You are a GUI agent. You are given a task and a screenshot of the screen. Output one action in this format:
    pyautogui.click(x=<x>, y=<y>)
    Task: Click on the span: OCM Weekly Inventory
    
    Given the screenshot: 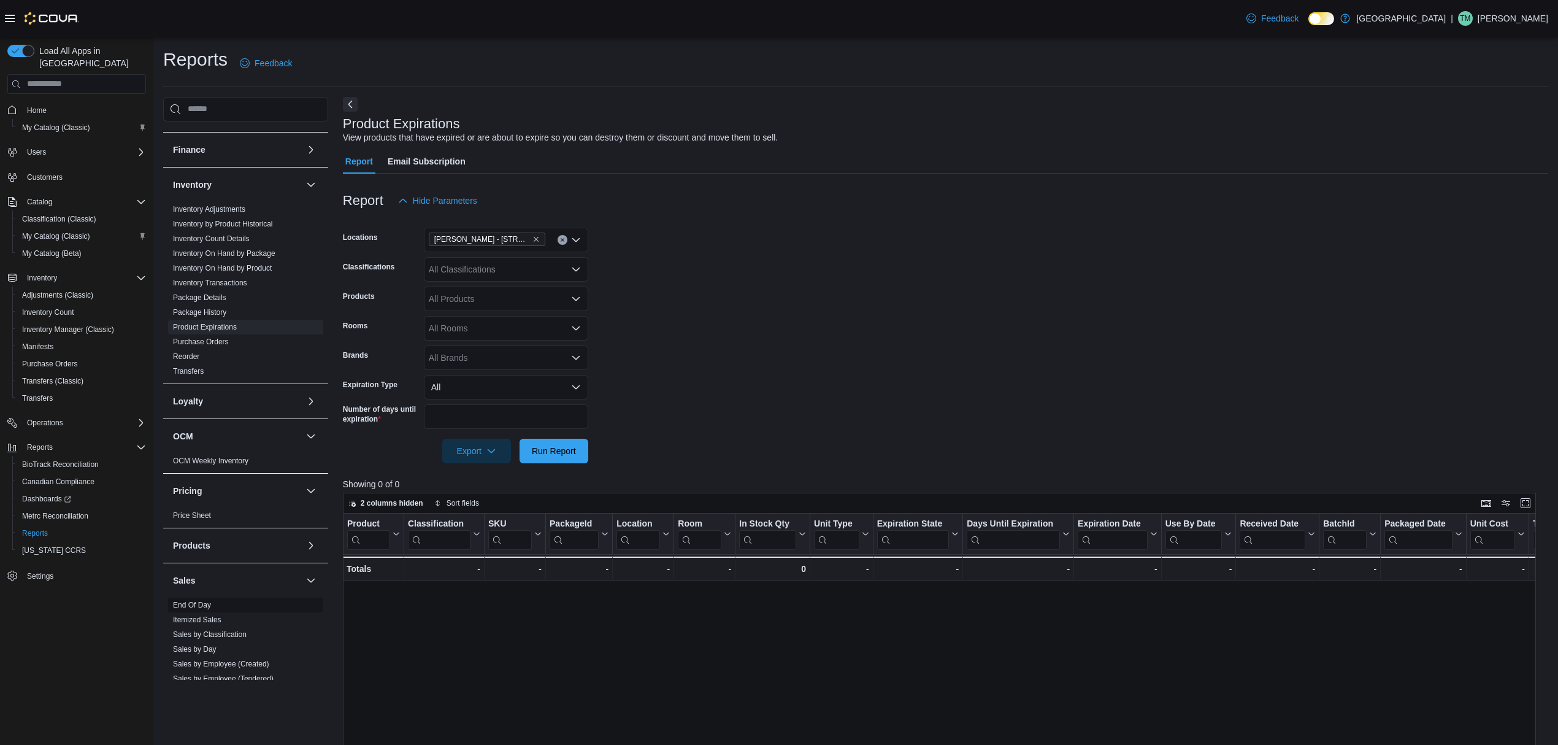 What is the action you would take?
    pyautogui.click(x=210, y=461)
    